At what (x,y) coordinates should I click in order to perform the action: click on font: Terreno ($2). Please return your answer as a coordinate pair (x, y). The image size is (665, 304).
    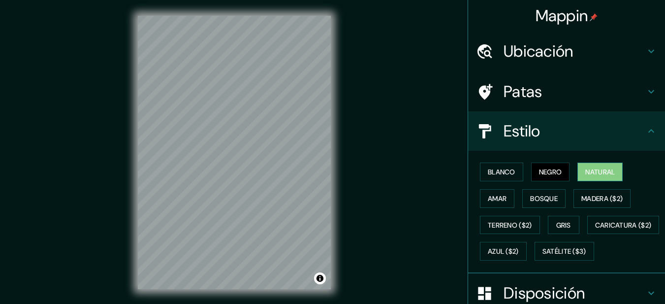
    Looking at the image, I should click on (510, 225).